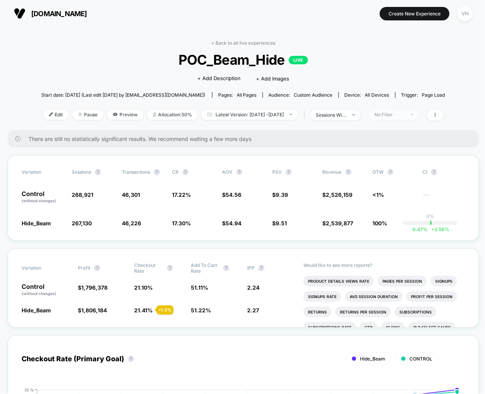 The width and height of the screenshot is (485, 394). What do you see at coordinates (384, 265) in the screenshot?
I see `p: Would like to see more reports?` at bounding box center [384, 265].